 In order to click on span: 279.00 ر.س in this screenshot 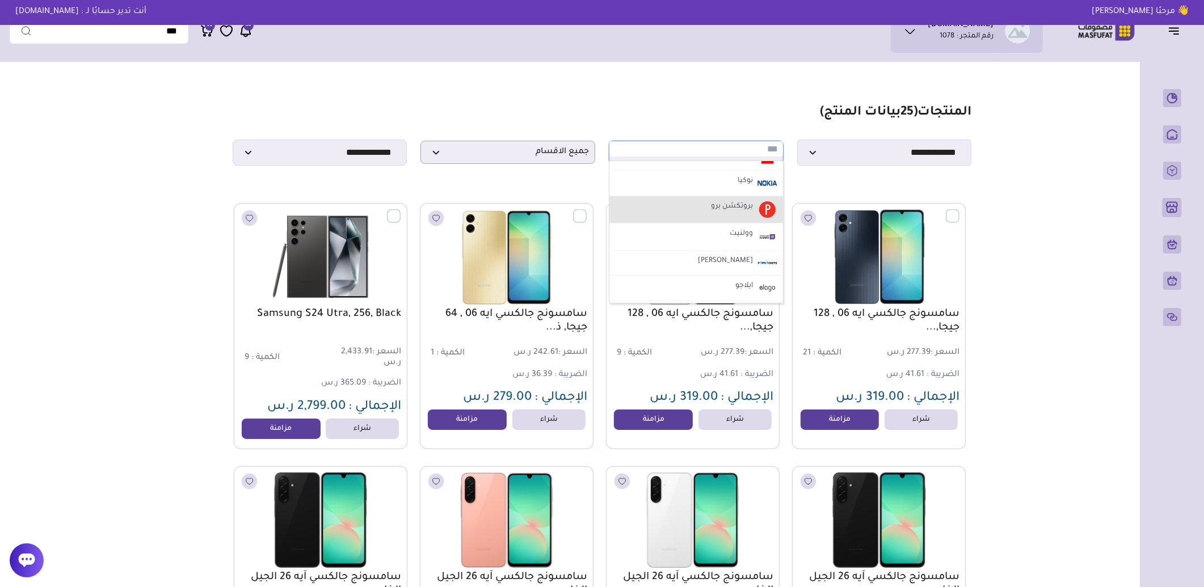, I will do `click(497, 398)`.